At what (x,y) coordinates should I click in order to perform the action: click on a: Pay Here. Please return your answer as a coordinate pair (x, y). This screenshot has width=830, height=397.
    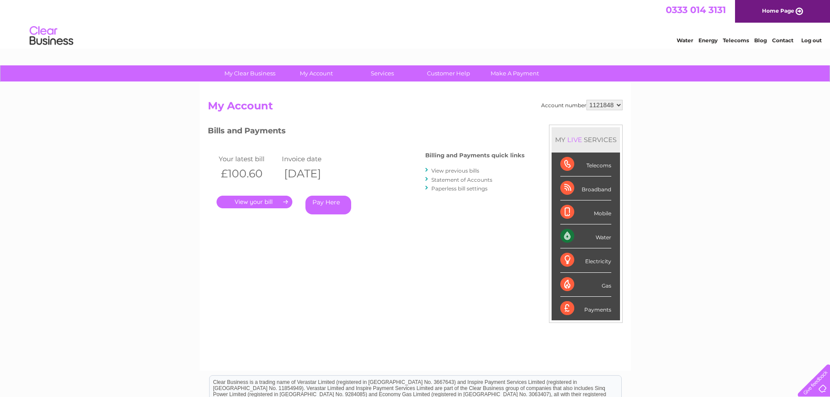
    Looking at the image, I should click on (328, 205).